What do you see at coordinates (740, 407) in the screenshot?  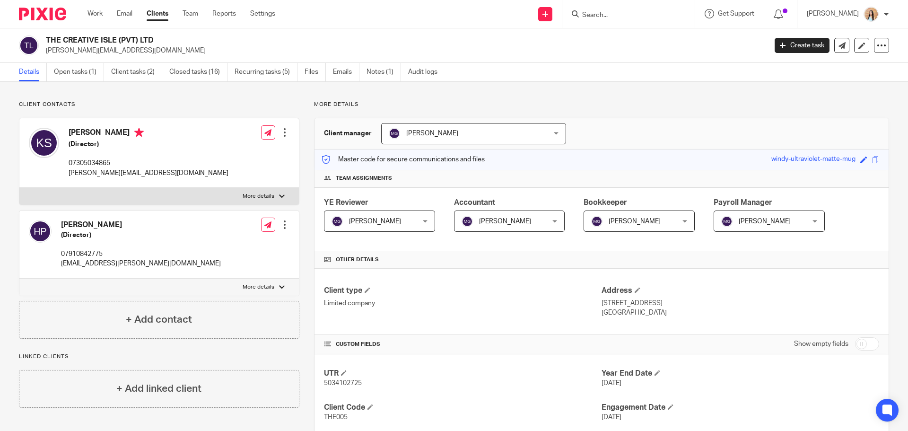 I see `h4: Engagement Date` at bounding box center [740, 407].